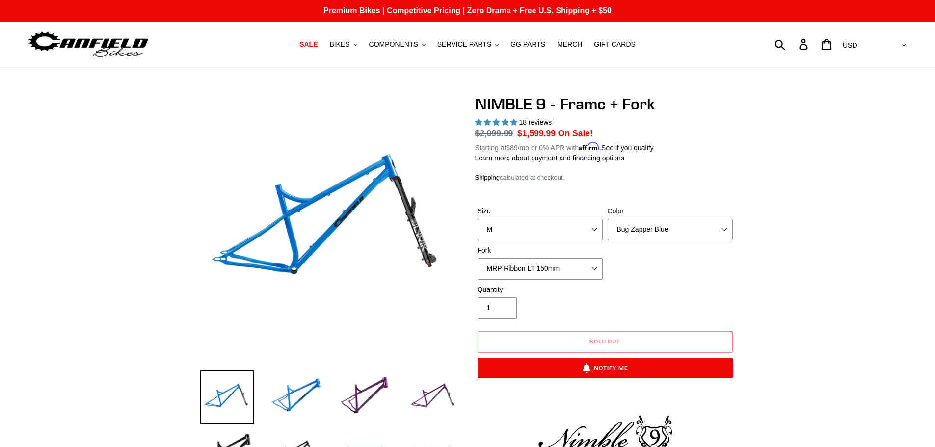 This screenshot has height=447, width=935. I want to click on a: MERCH, so click(569, 44).